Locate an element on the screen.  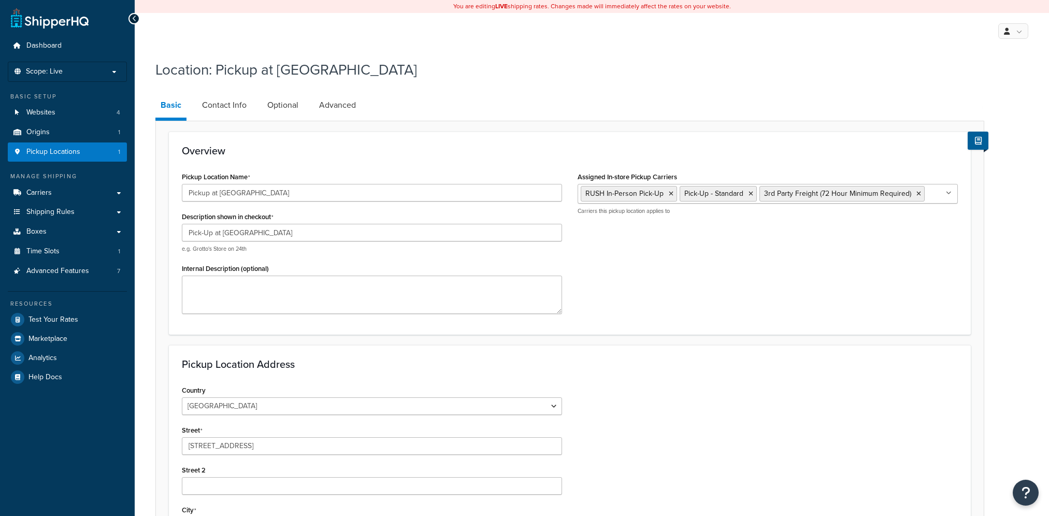
span: Shipping Rules is located at coordinates (50, 212).